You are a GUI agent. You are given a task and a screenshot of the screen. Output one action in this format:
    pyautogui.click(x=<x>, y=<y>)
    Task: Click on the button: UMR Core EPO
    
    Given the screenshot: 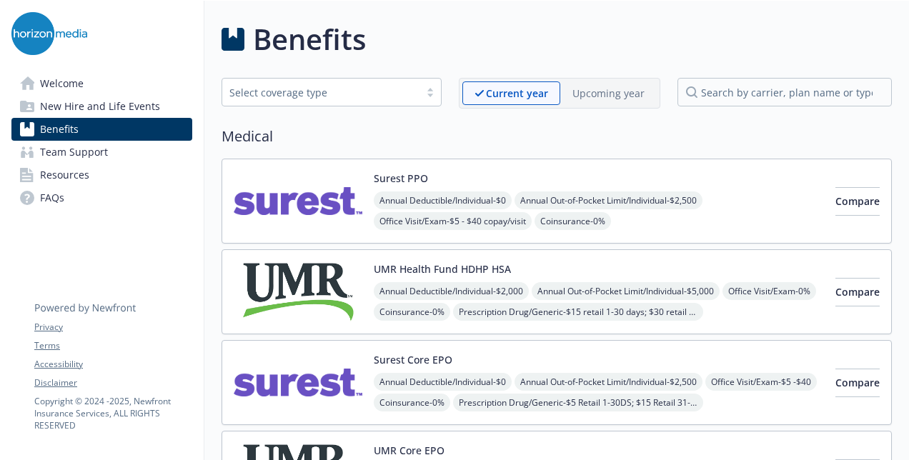 What is the action you would take?
    pyautogui.click(x=409, y=450)
    